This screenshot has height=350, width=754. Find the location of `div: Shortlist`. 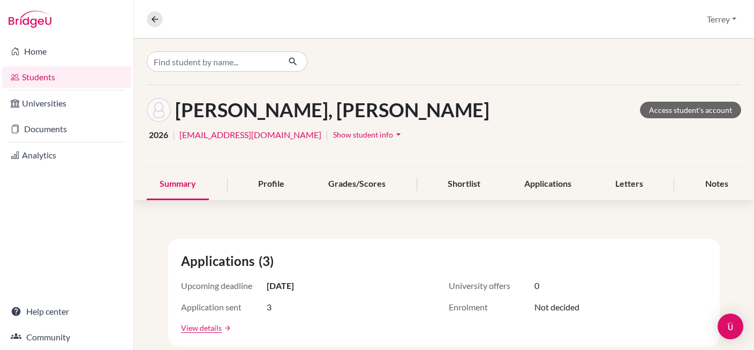

div: Shortlist is located at coordinates (464, 184).